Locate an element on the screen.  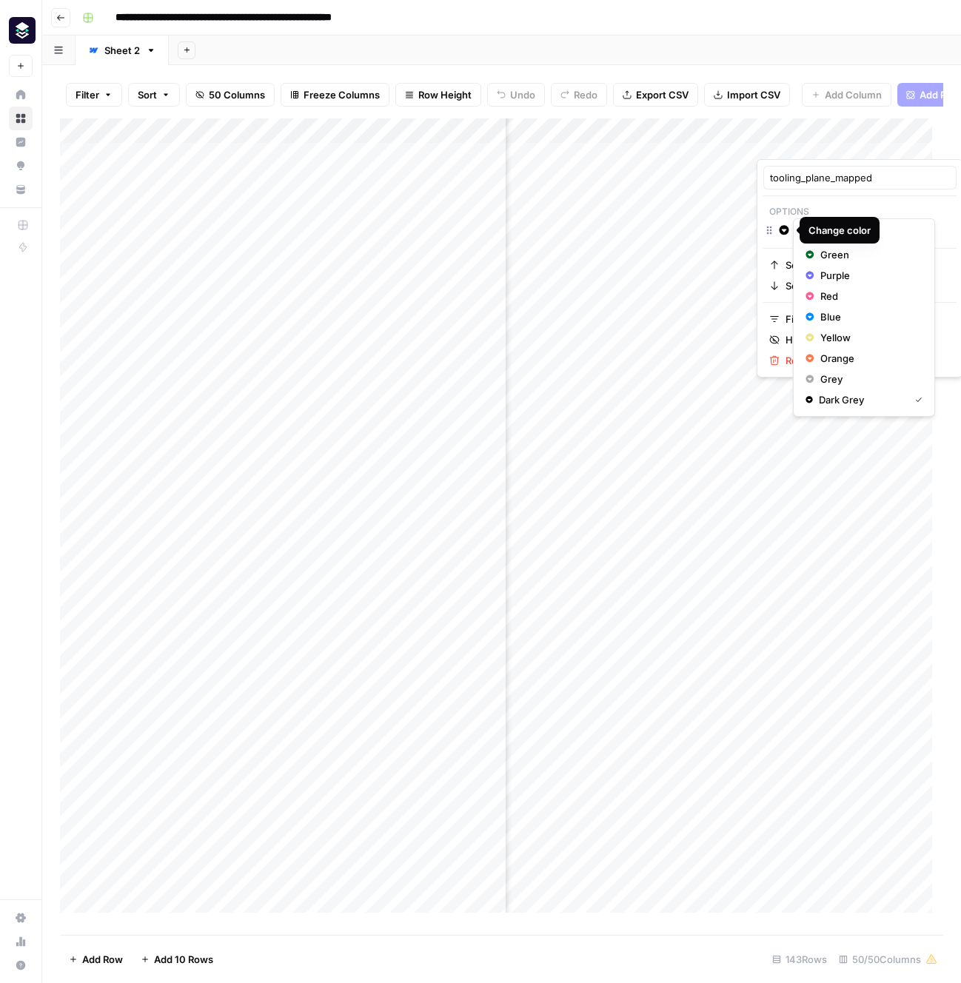
span: Purple is located at coordinates (868, 275).